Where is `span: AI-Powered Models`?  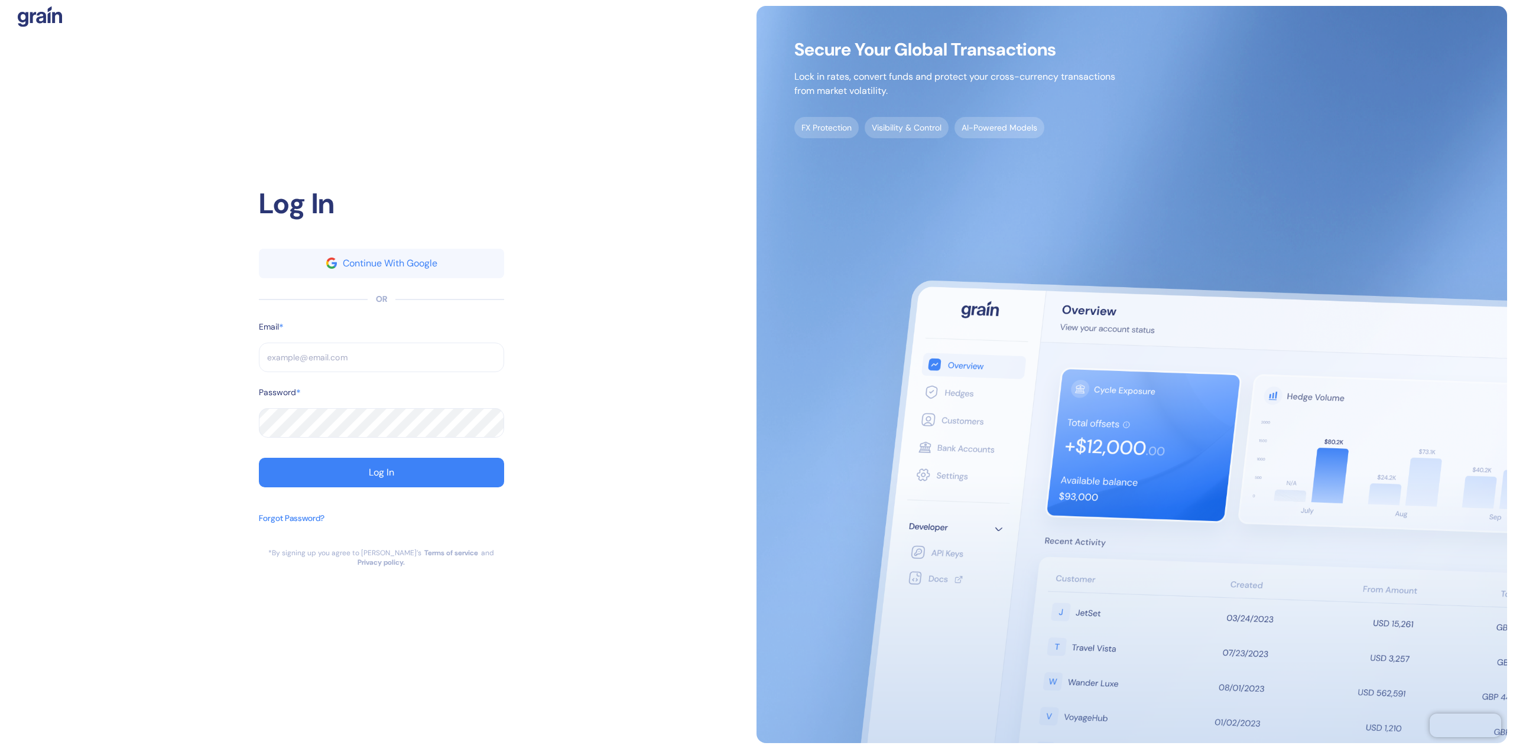
span: AI-Powered Models is located at coordinates (999, 128).